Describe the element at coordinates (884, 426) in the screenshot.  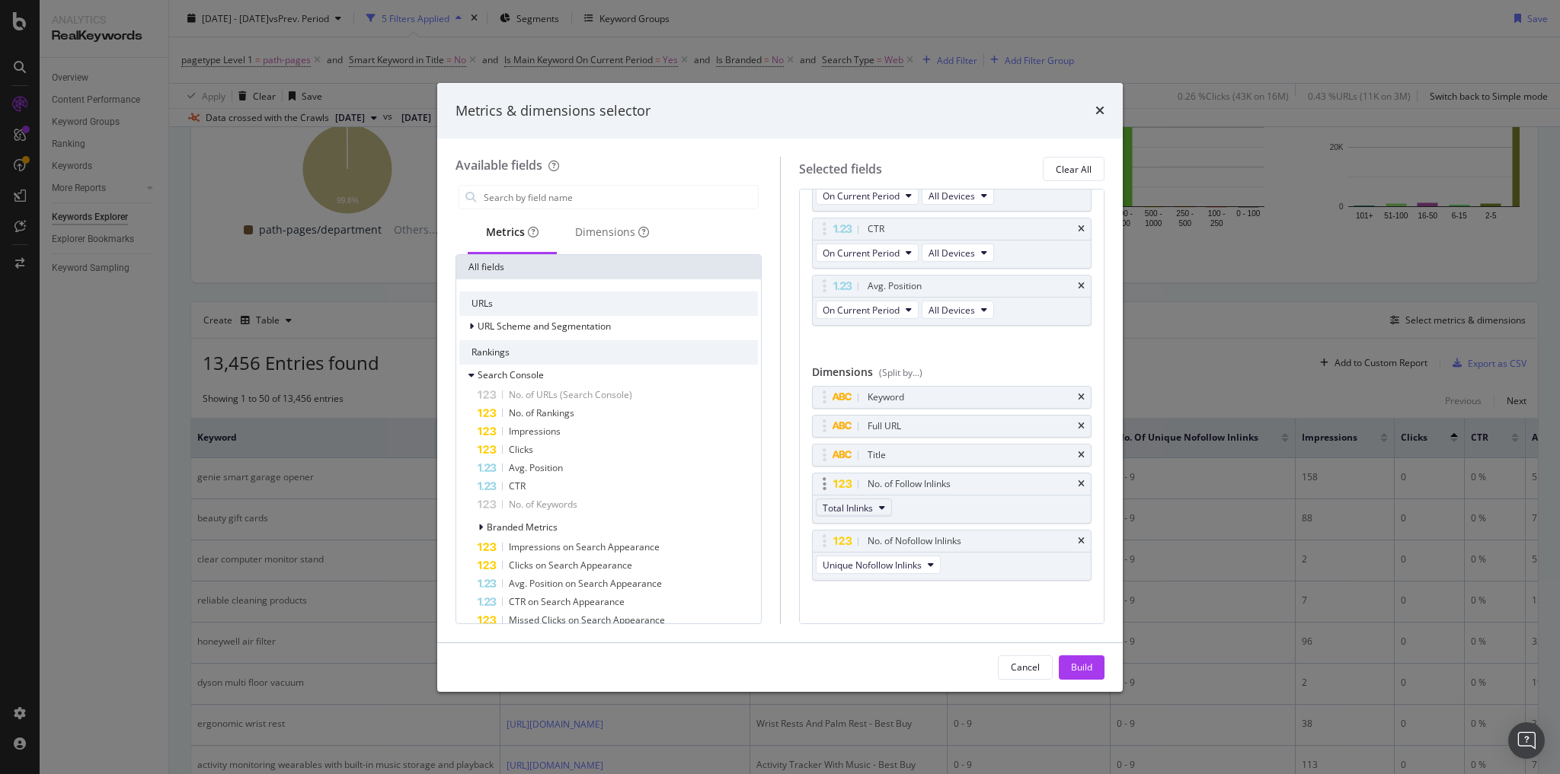
I see `div: Full URL` at that location.